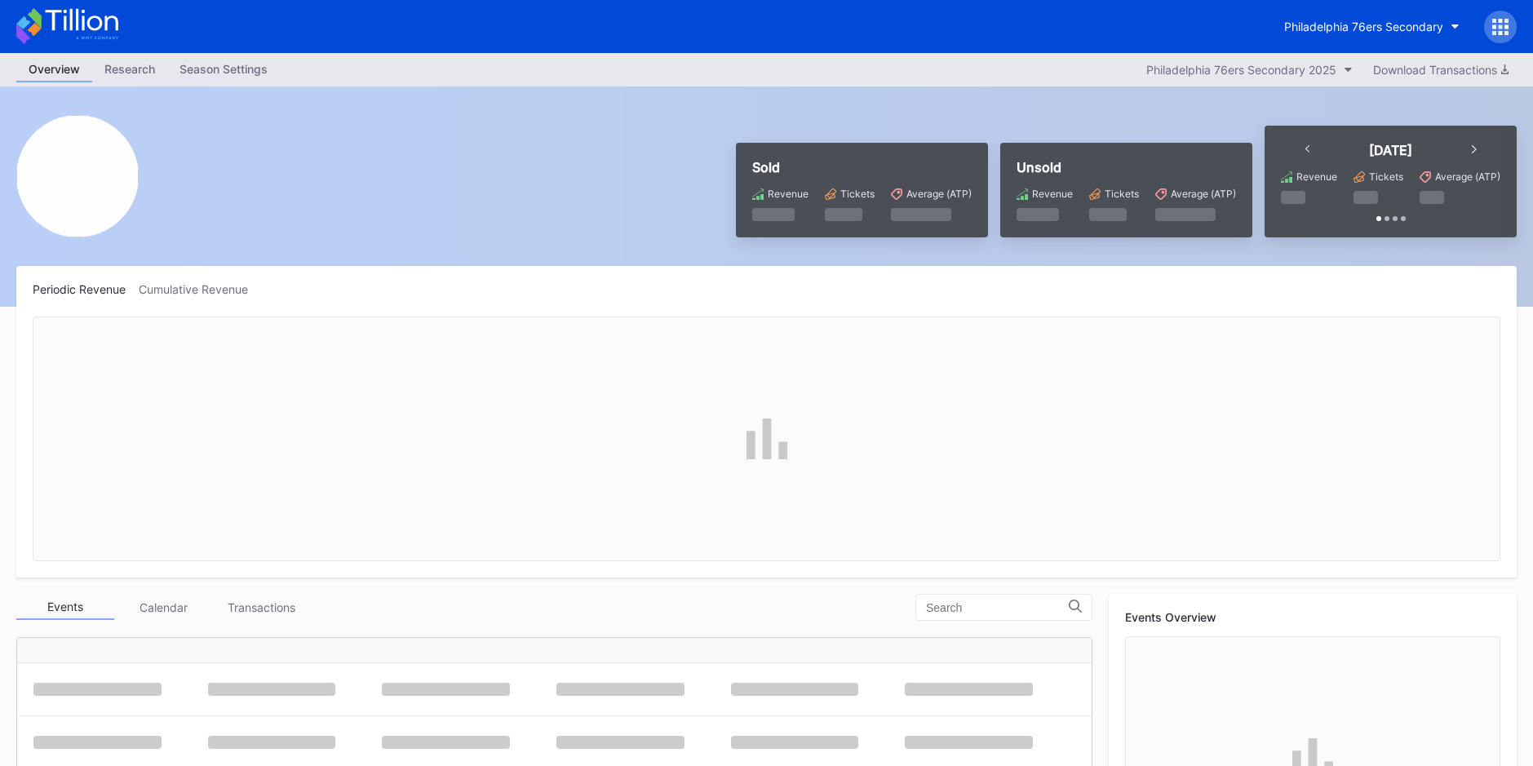 This screenshot has height=766, width=1533. What do you see at coordinates (130, 69) in the screenshot?
I see `div: Research` at bounding box center [130, 69].